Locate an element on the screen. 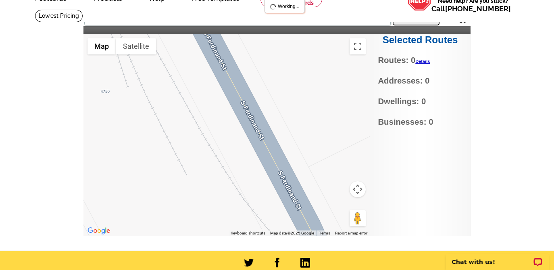  button: Map camera controls is located at coordinates (357, 189).